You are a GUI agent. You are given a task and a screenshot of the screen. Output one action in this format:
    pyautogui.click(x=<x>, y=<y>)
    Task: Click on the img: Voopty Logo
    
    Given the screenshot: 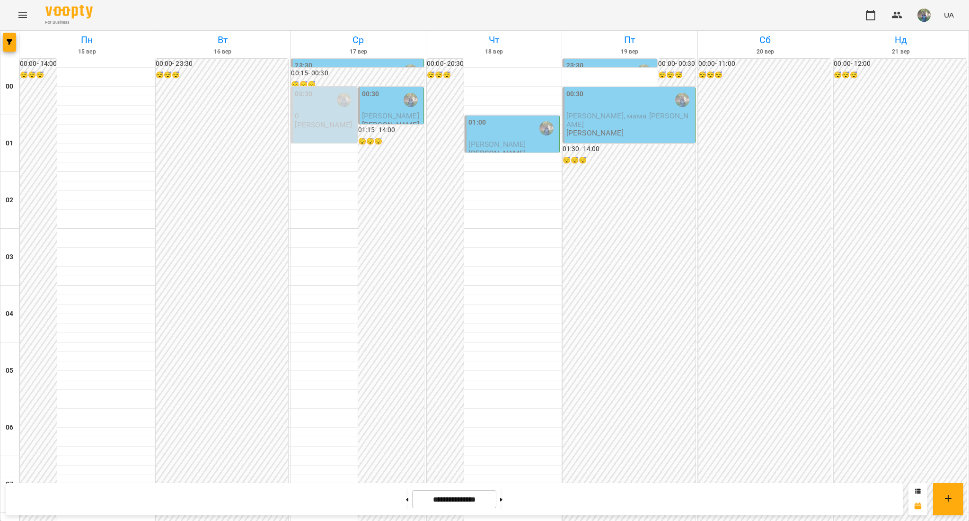 What is the action you would take?
    pyautogui.click(x=69, y=11)
    